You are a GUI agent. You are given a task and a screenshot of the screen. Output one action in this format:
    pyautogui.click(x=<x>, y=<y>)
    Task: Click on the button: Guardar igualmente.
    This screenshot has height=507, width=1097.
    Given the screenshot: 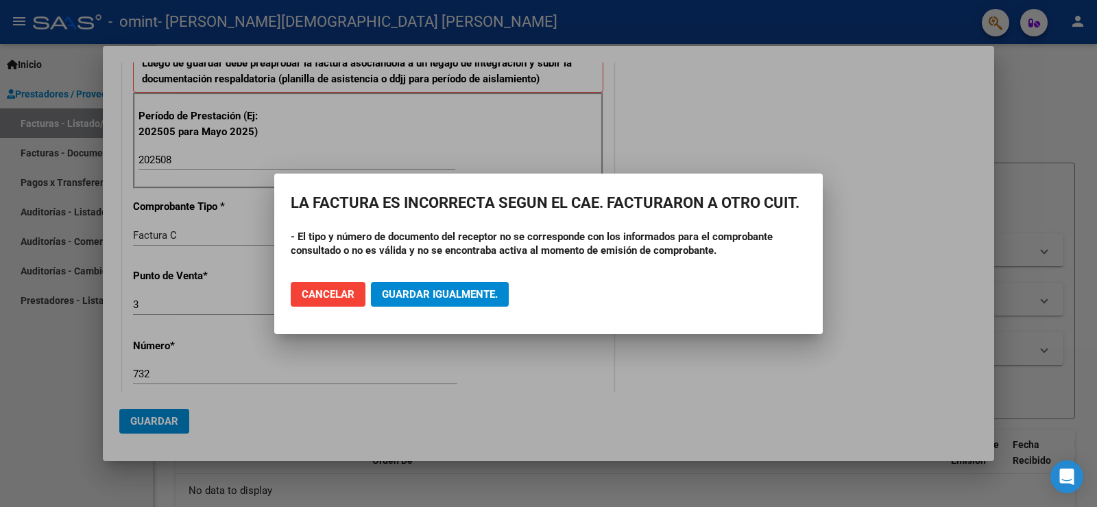 What is the action you would take?
    pyautogui.click(x=440, y=294)
    